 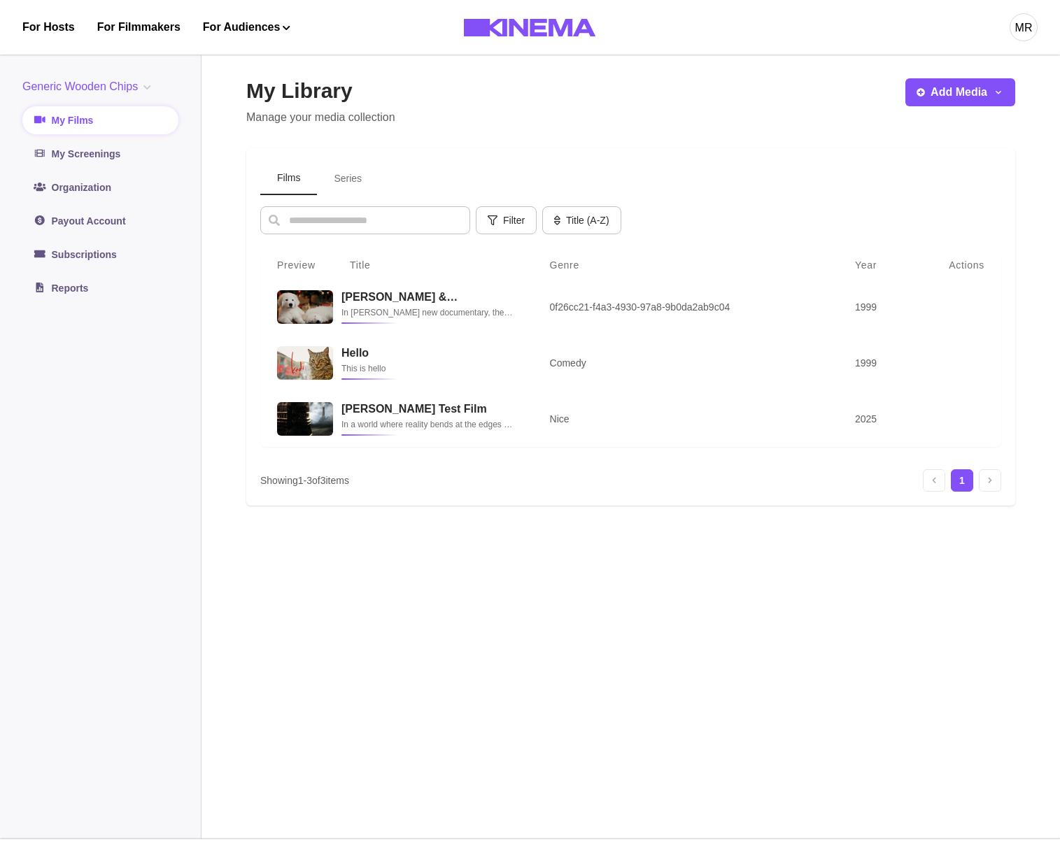 I want to click on p: Manage your media collection, so click(x=320, y=118).